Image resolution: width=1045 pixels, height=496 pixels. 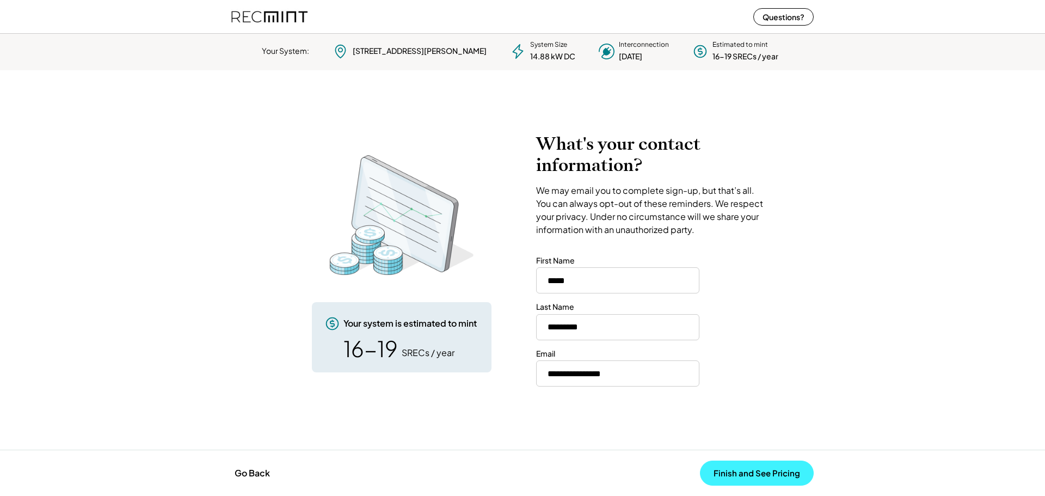 I want to click on img: recmint-logotype%403x%20%281%29.jpeg, so click(x=269, y=16).